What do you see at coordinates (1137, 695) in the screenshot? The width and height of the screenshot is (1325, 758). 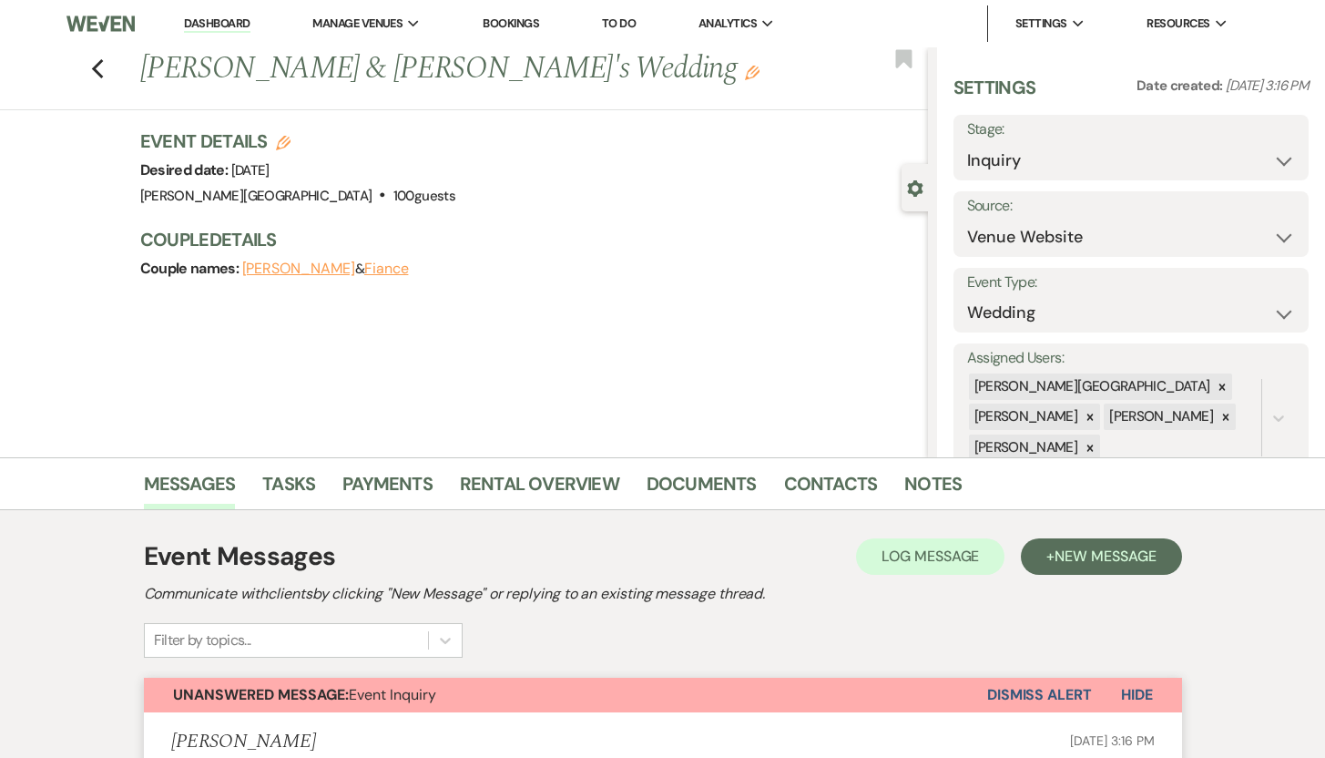 I see `button: Hide` at bounding box center [1137, 695].